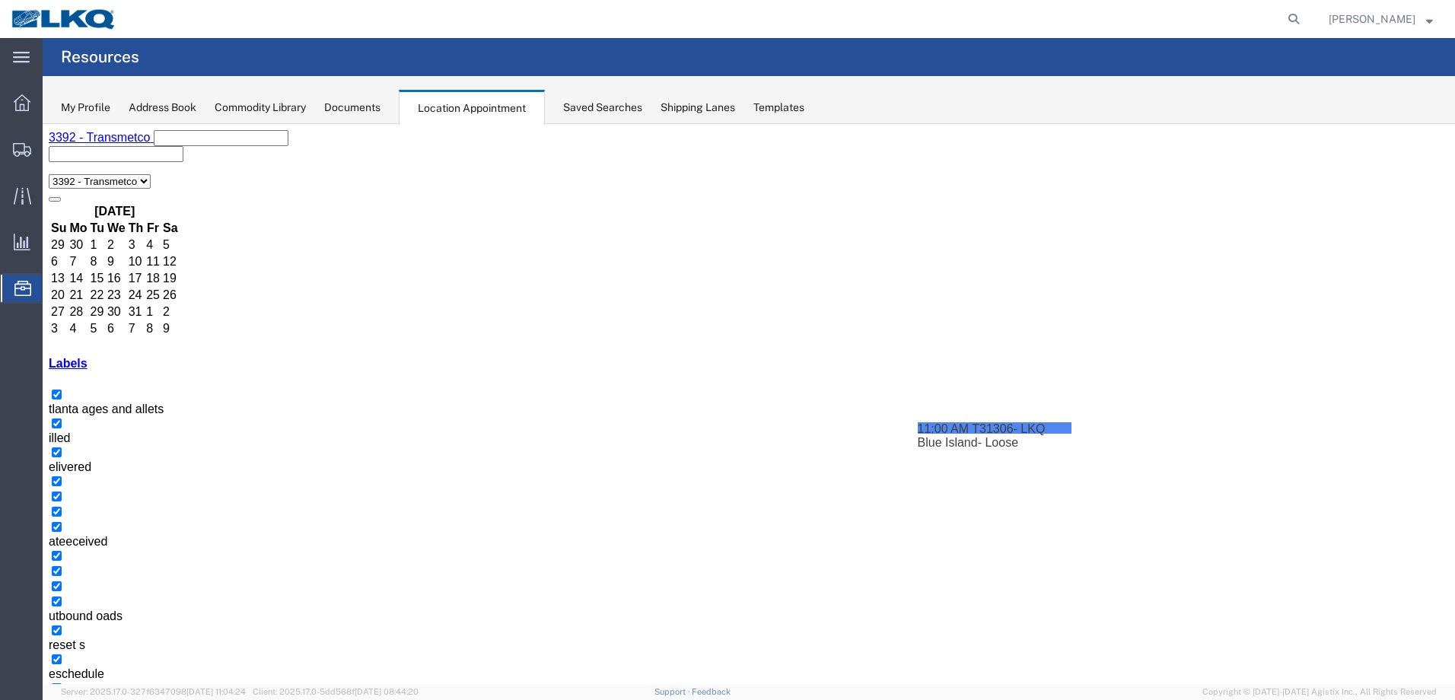  Describe the element at coordinates (128, 155) in the screenshot. I see `td: 19` at that location.